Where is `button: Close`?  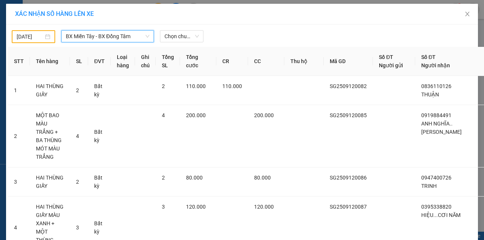 button: Close is located at coordinates (467, 14).